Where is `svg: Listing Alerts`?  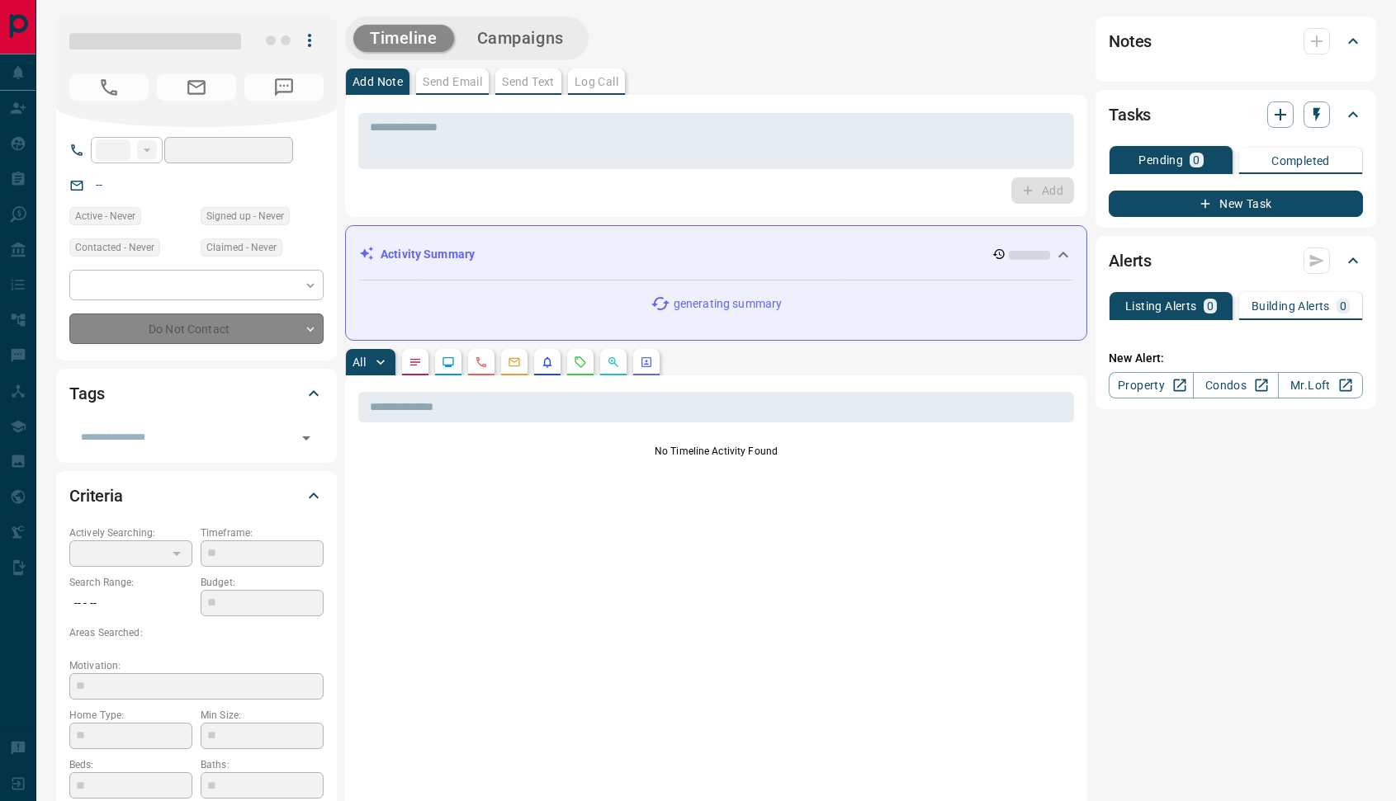 svg: Listing Alerts is located at coordinates (547, 362).